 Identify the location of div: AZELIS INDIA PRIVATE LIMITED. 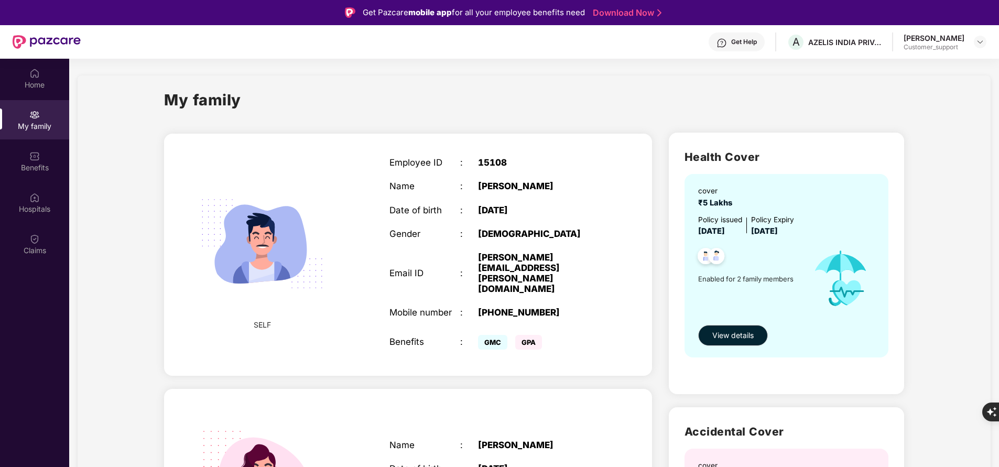
(845, 42).